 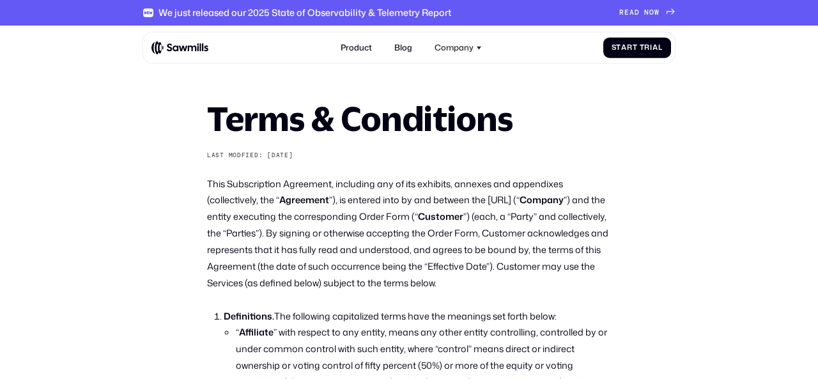 I want to click on span: i, so click(x=651, y=47).